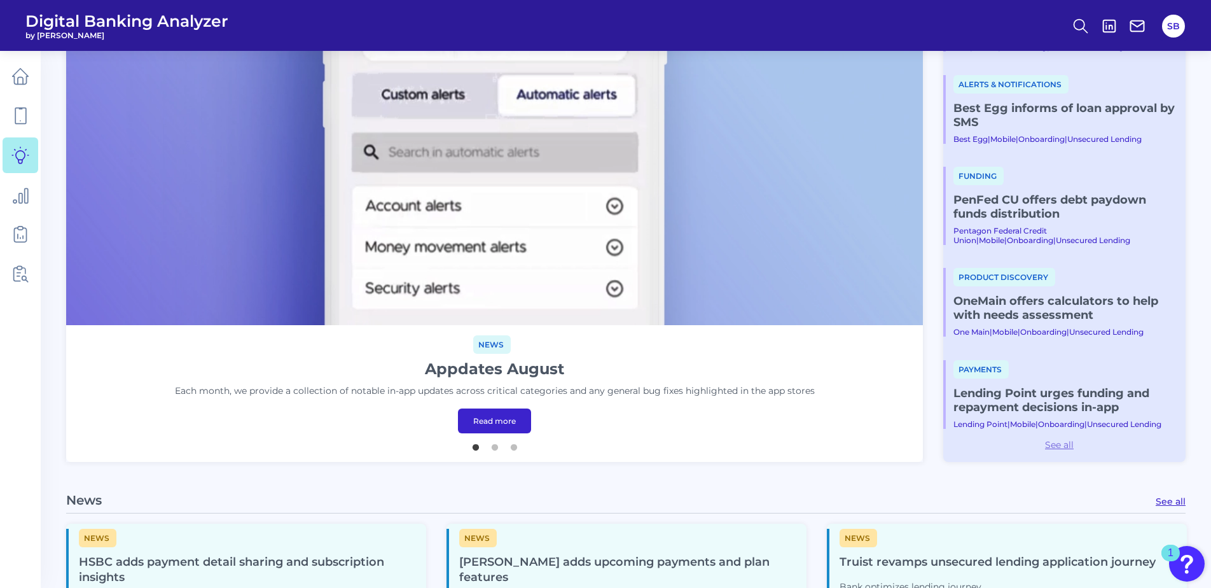  I want to click on button: 2, so click(495, 444).